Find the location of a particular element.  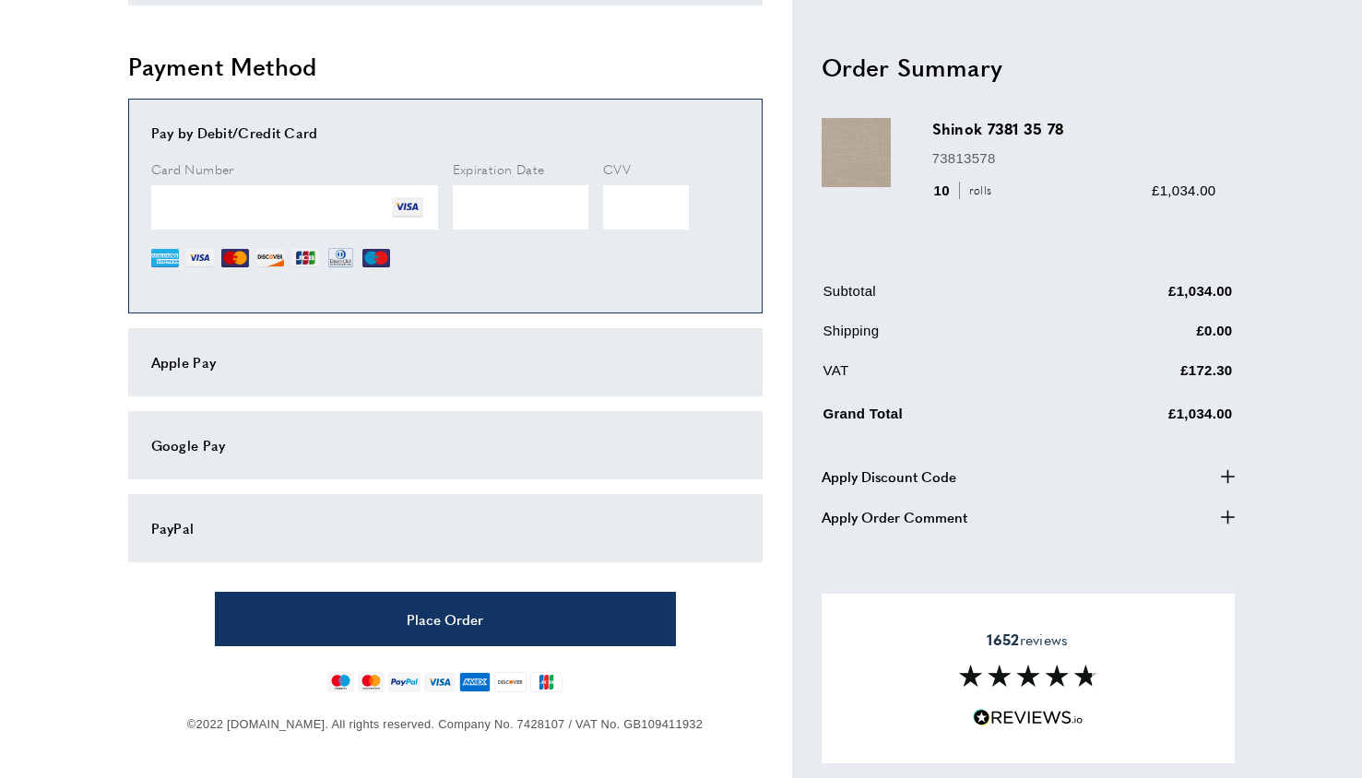

img: Shinok 7381 35 78 is located at coordinates (856, 152).